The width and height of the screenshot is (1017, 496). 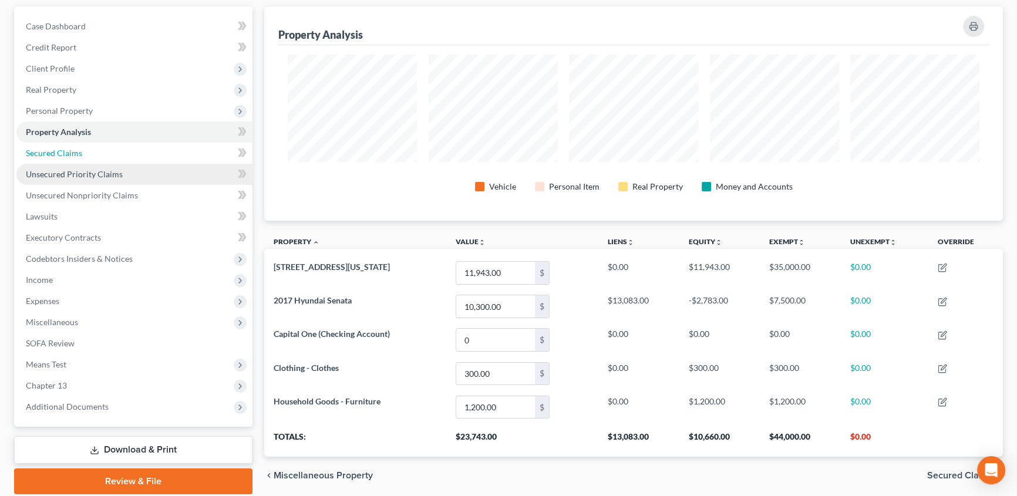 What do you see at coordinates (873, 241) in the screenshot?
I see `a: Unexemptunfold_more` at bounding box center [873, 241].